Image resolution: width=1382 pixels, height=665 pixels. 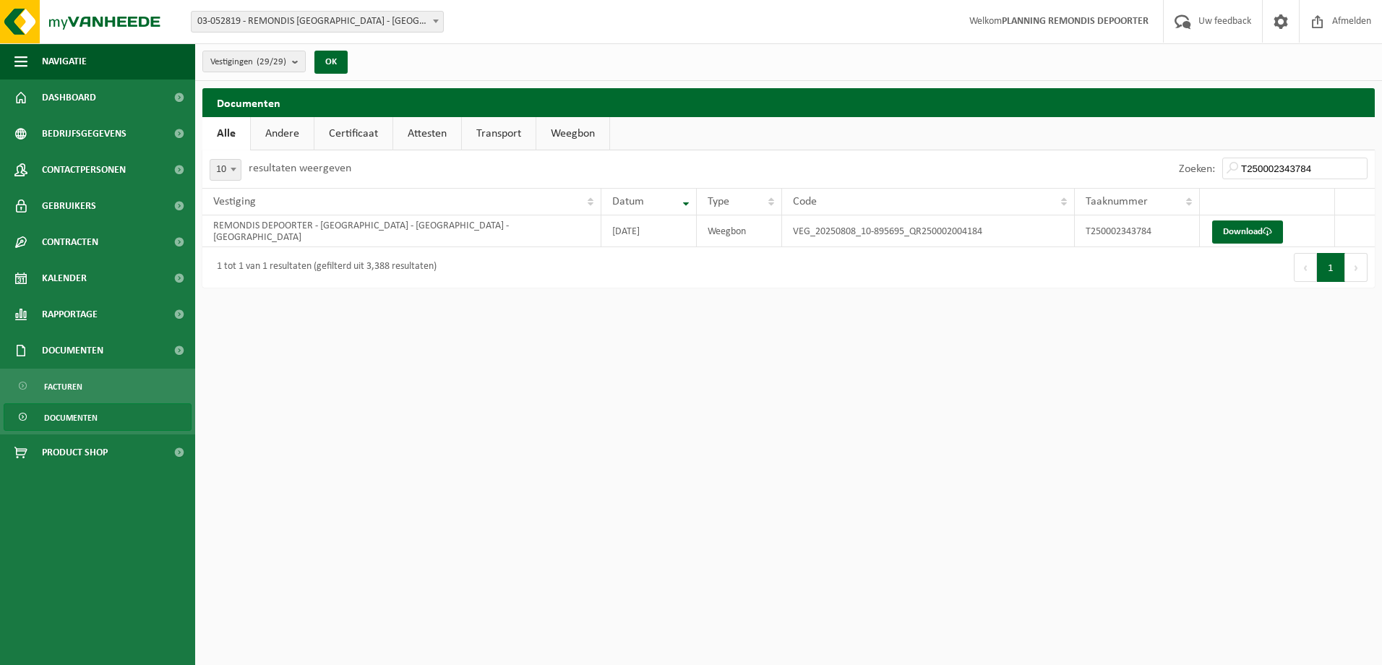 I want to click on td: Weegbon, so click(x=738, y=231).